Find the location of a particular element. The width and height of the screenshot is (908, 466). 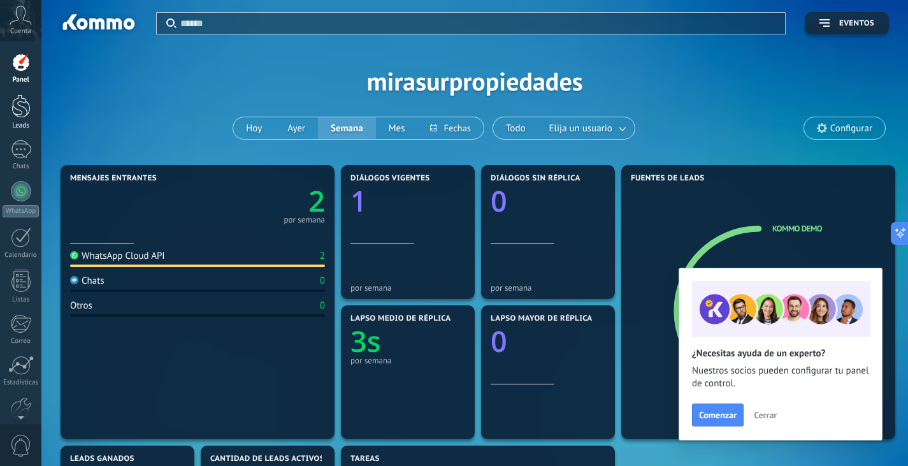

button: Eventos is located at coordinates (847, 23).